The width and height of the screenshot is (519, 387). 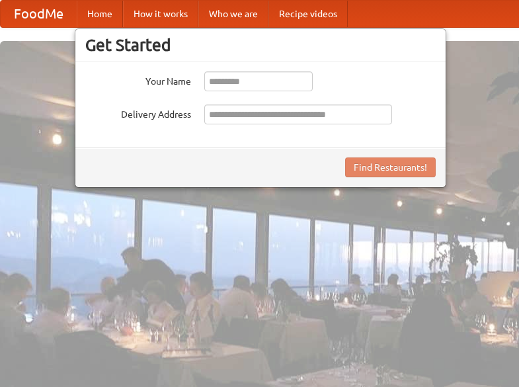 I want to click on a: Home, so click(x=100, y=14).